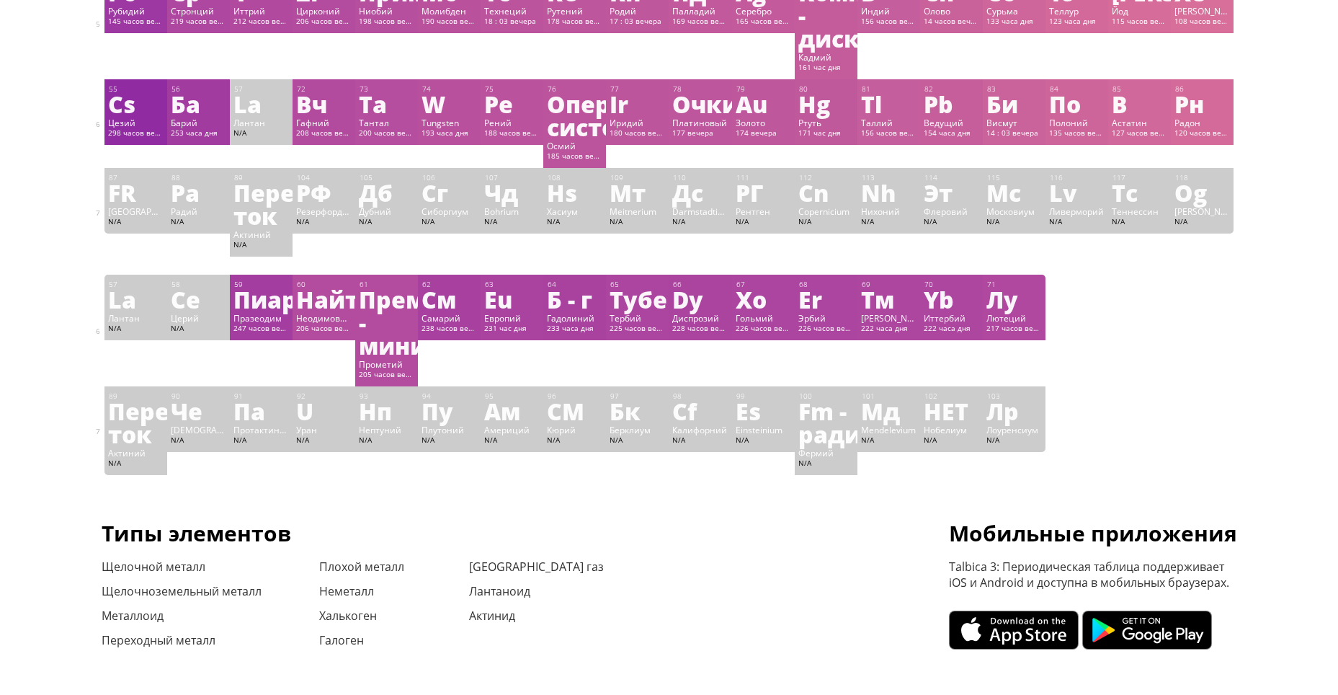  Describe the element at coordinates (1140, 177) in the screenshot. I see `div: 117` at that location.